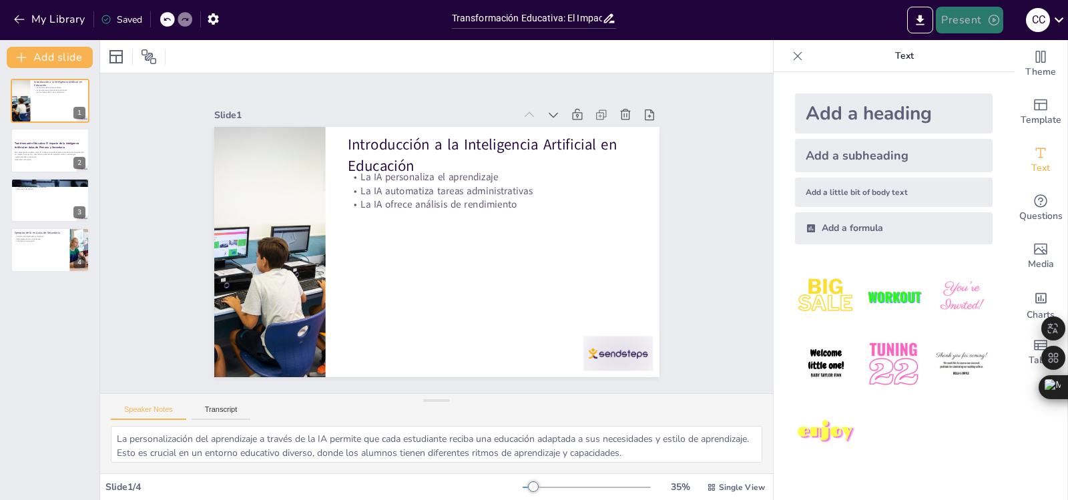 This screenshot has width=1068, height=500. I want to click on div: C C, so click(1038, 20).